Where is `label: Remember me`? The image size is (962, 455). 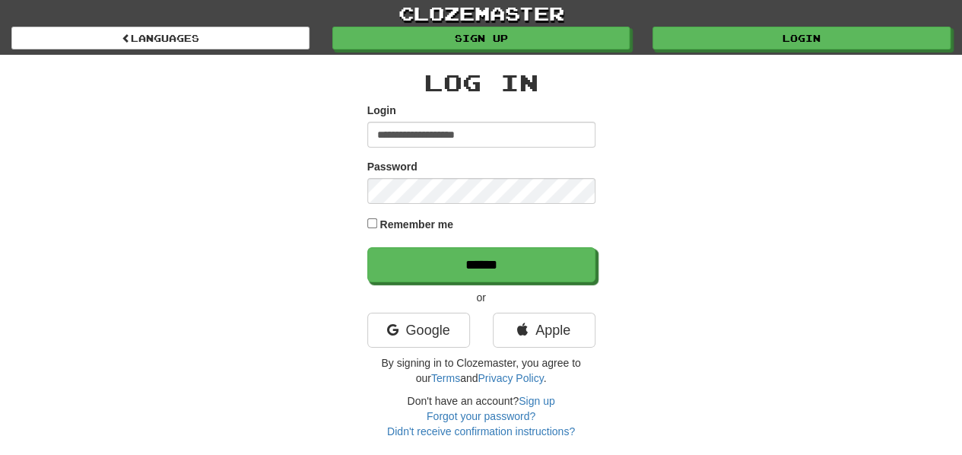
label: Remember me is located at coordinates (416, 224).